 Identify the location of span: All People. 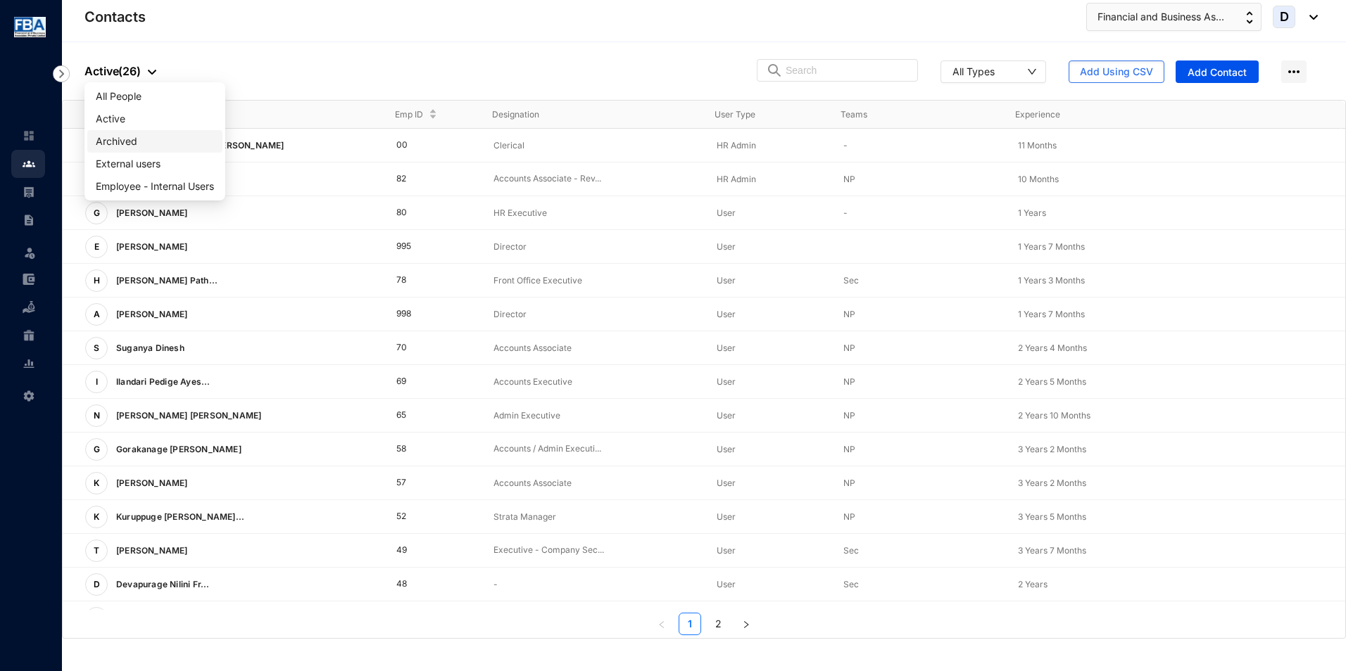
(155, 96).